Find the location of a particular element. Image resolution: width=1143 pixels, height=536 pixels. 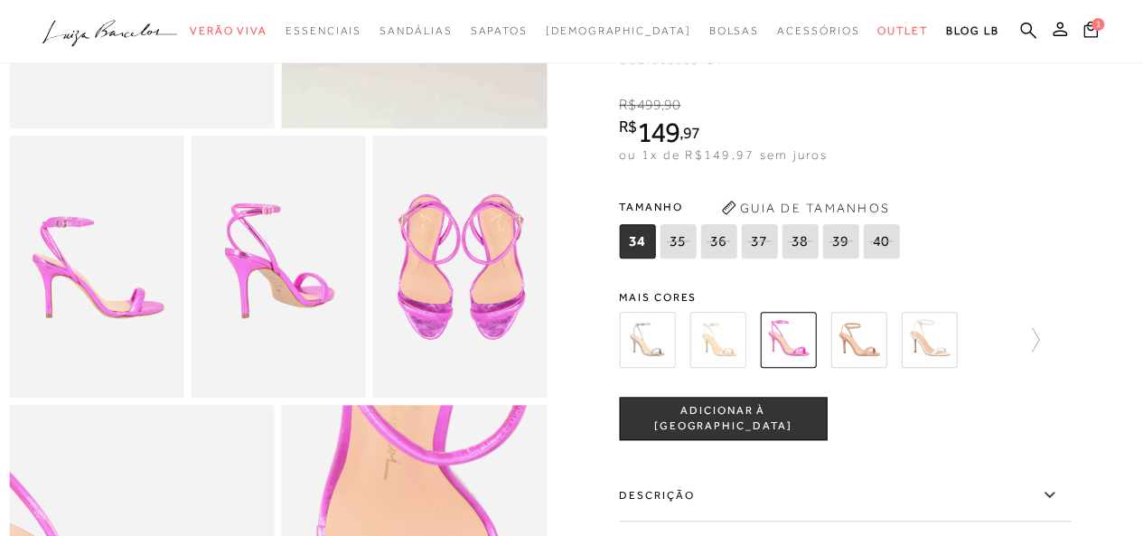

span: 39 is located at coordinates (840, 241).